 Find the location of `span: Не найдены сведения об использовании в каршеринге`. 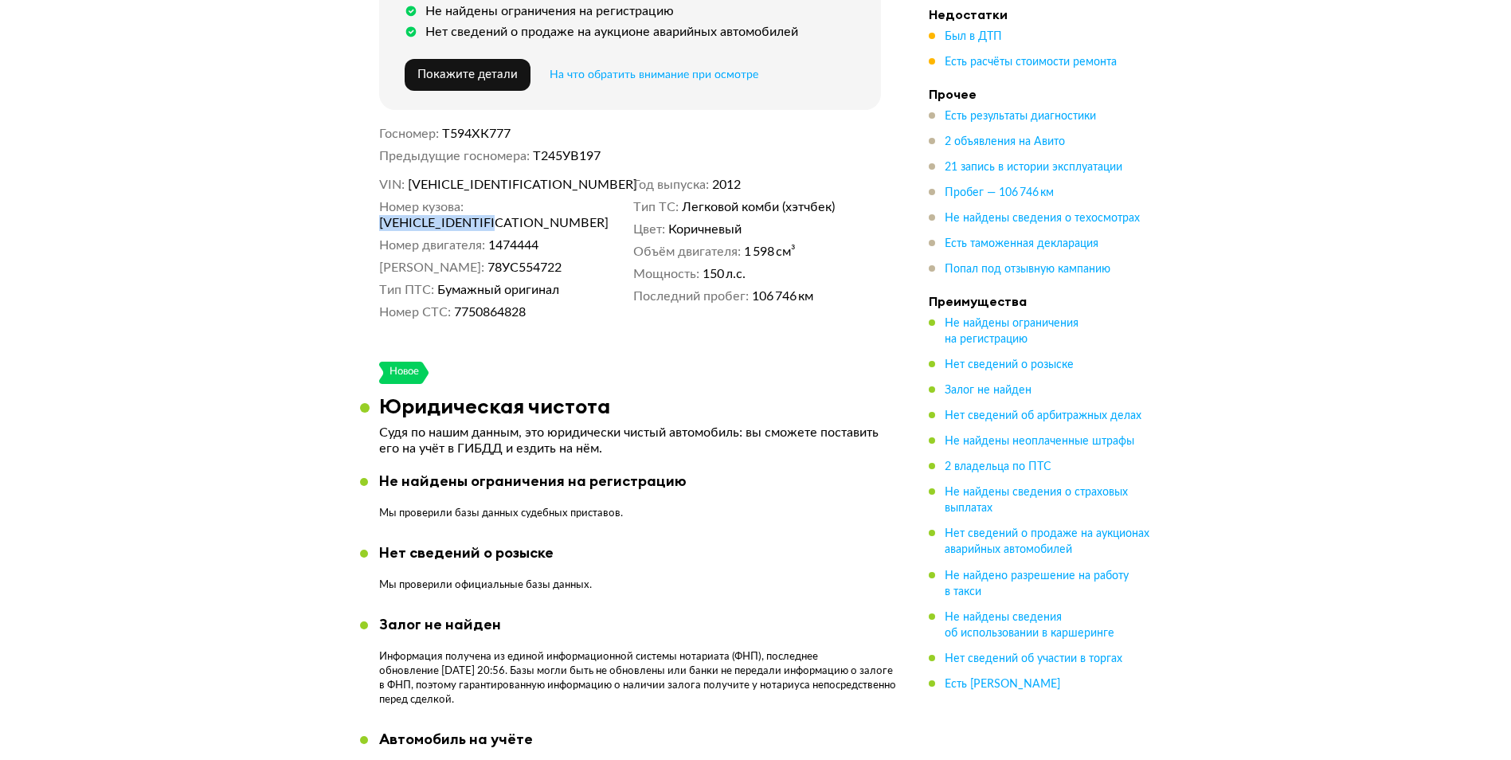

span: Не найдены сведения об использовании в каршеринге is located at coordinates (1029, 625).